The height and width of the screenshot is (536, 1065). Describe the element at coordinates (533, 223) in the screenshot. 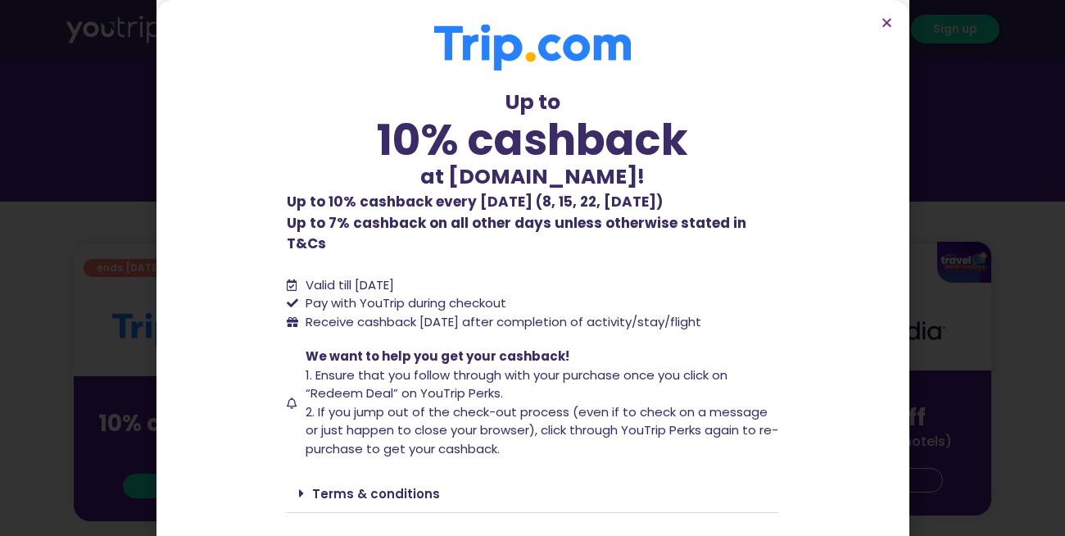

I see `p: Up to 7% cashback on all other days unless otherwise stated in T&Cs` at that location.